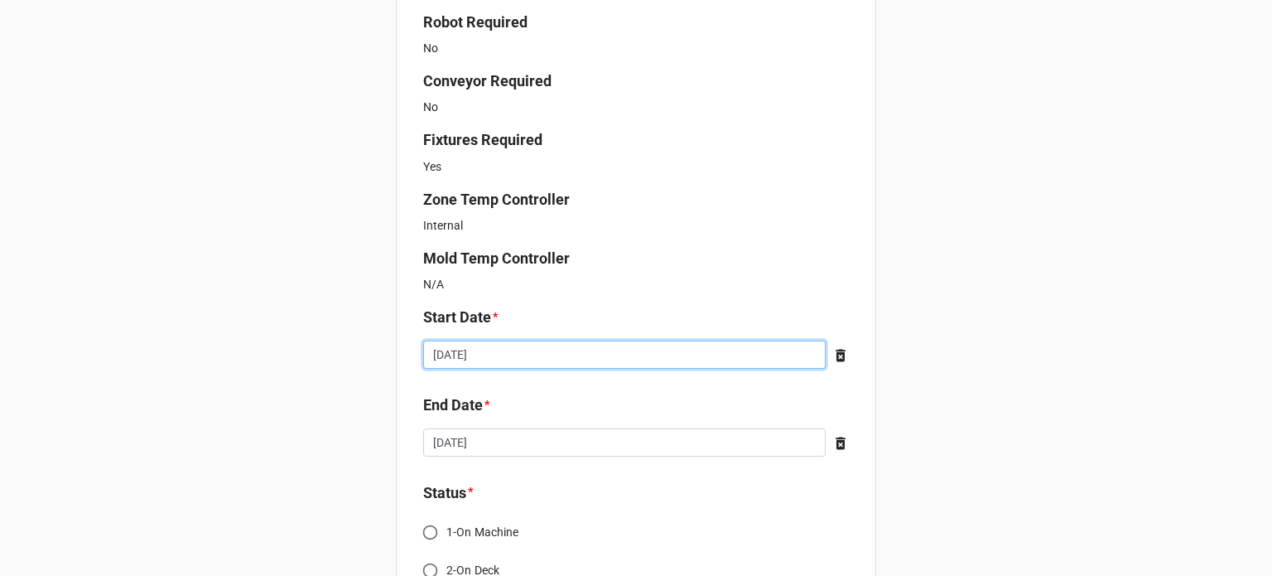  I want to click on label: Status, so click(445, 493).